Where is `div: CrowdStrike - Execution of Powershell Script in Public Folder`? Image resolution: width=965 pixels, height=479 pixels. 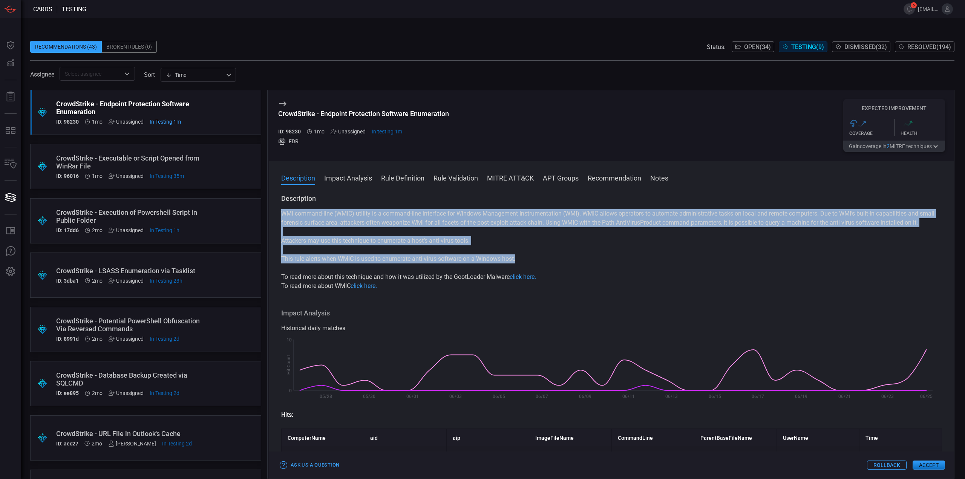
div: CrowdStrike - Execution of Powershell Script in Public Folder is located at coordinates (131, 216).